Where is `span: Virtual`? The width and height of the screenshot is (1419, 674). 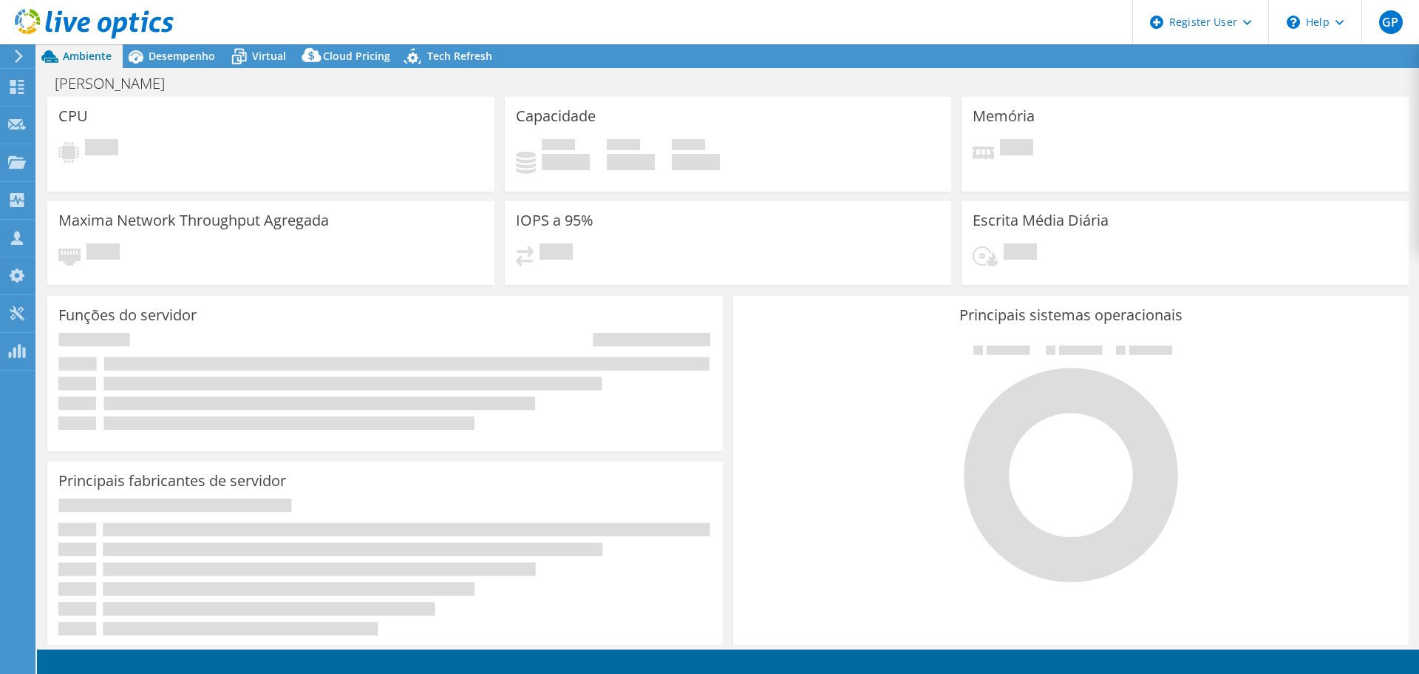 span: Virtual is located at coordinates (269, 55).